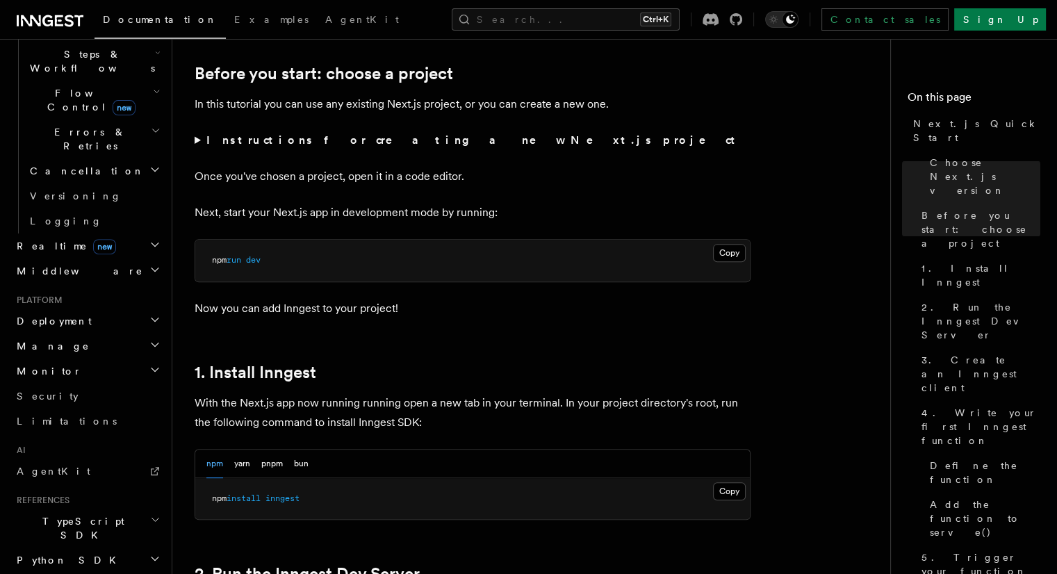 This screenshot has width=1057, height=574. Describe the element at coordinates (976, 131) in the screenshot. I see `span: Next.js Quick Start` at that location.